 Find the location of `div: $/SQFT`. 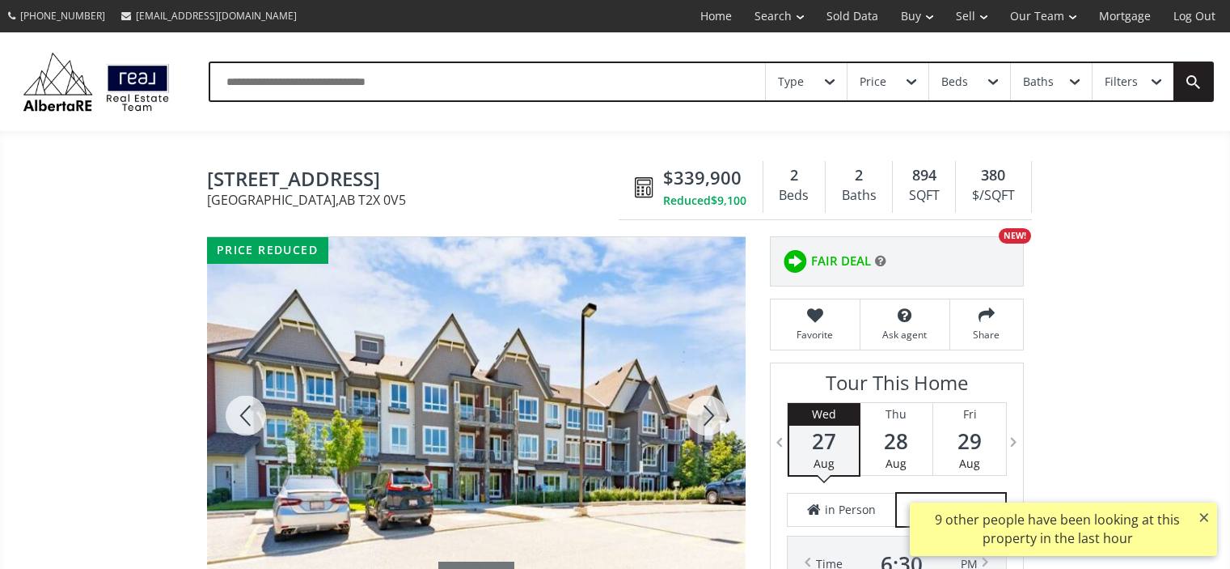

div: $/SQFT is located at coordinates (993, 196).